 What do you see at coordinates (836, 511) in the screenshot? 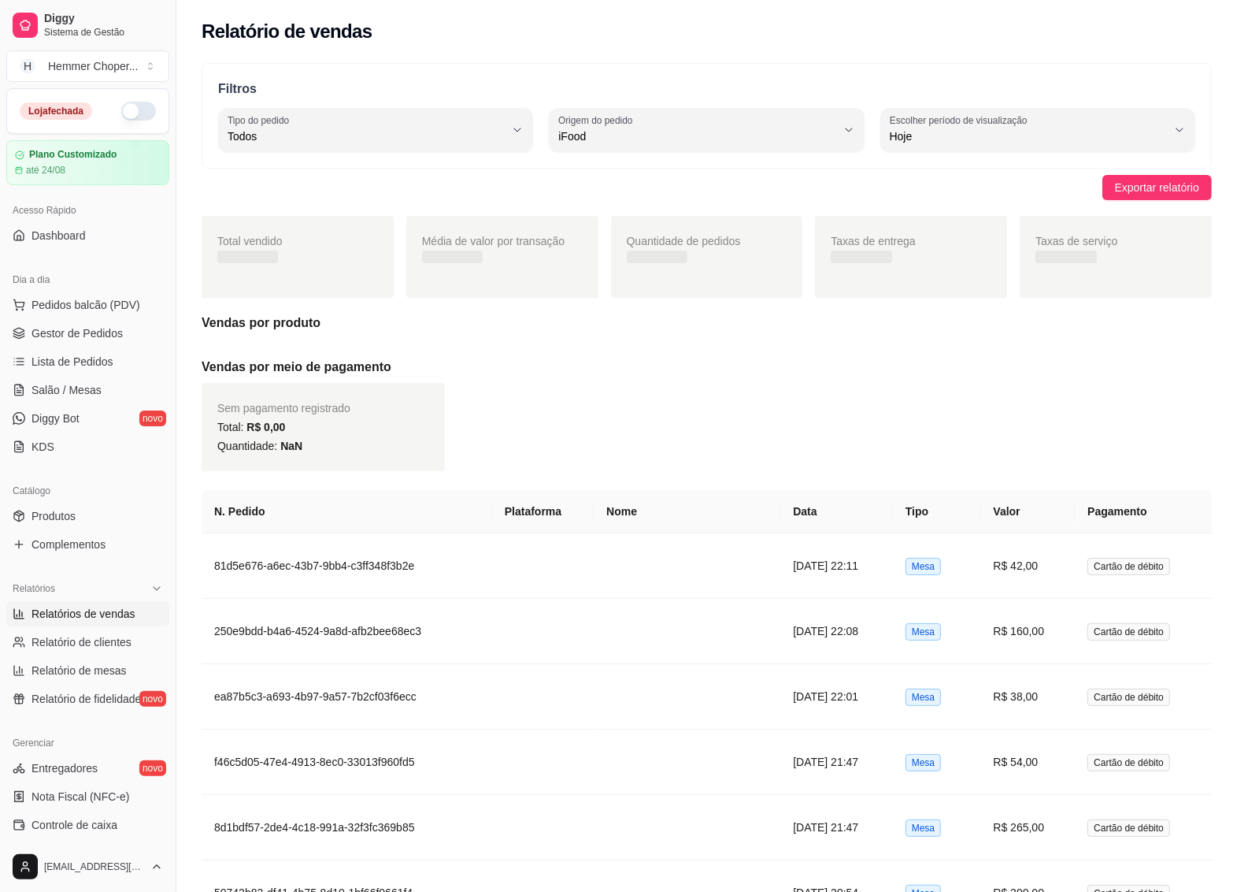
I see `th: Data` at bounding box center [836, 511].